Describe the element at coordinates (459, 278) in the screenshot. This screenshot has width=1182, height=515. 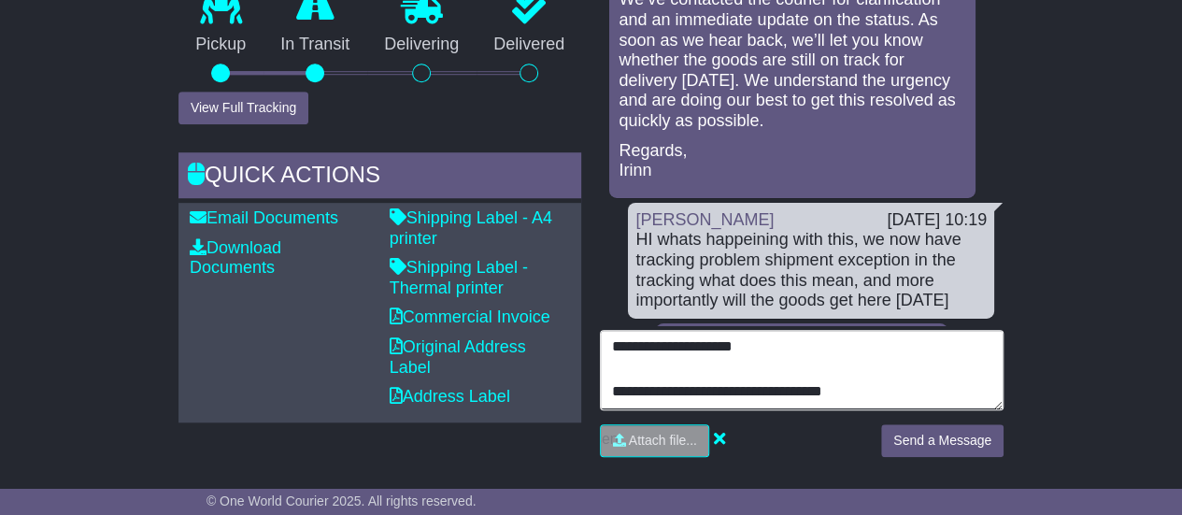
I see `a: Shipping Label - Thermal printer` at that location.